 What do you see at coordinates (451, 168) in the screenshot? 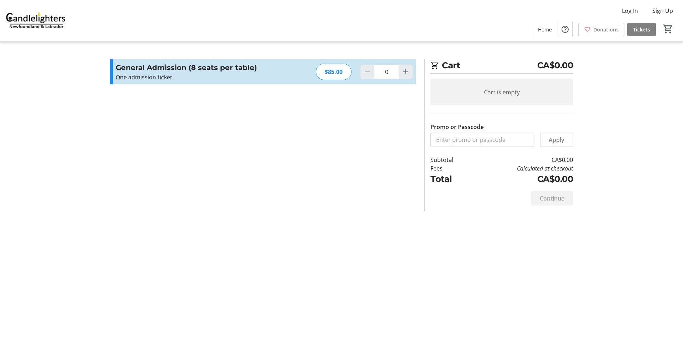
I see `td: Fees` at bounding box center [451, 168].